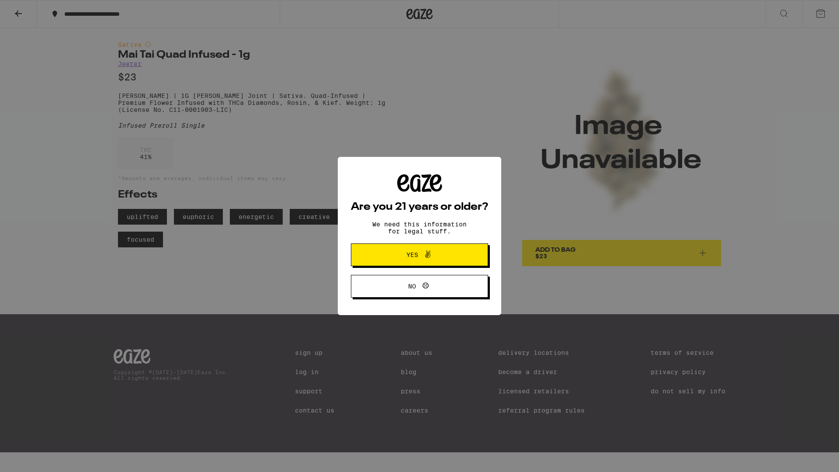 Image resolution: width=839 pixels, height=472 pixels. What do you see at coordinates (419, 255) in the screenshot?
I see `button: Yes` at bounding box center [419, 255].